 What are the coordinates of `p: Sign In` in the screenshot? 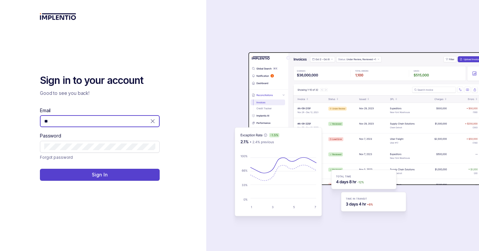 It's located at (99, 174).